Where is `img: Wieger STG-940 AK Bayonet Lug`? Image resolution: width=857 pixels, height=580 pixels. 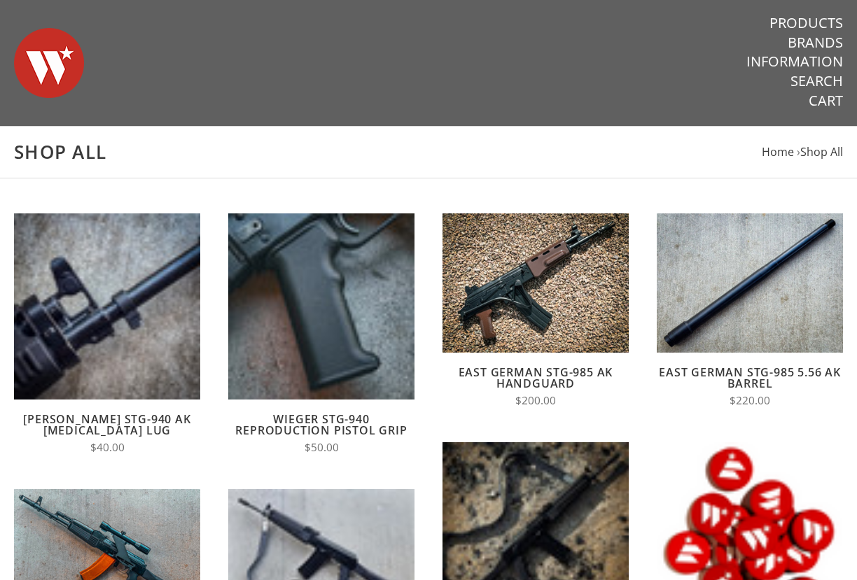 img: Wieger STG-940 AK Bayonet Lug is located at coordinates (107, 307).